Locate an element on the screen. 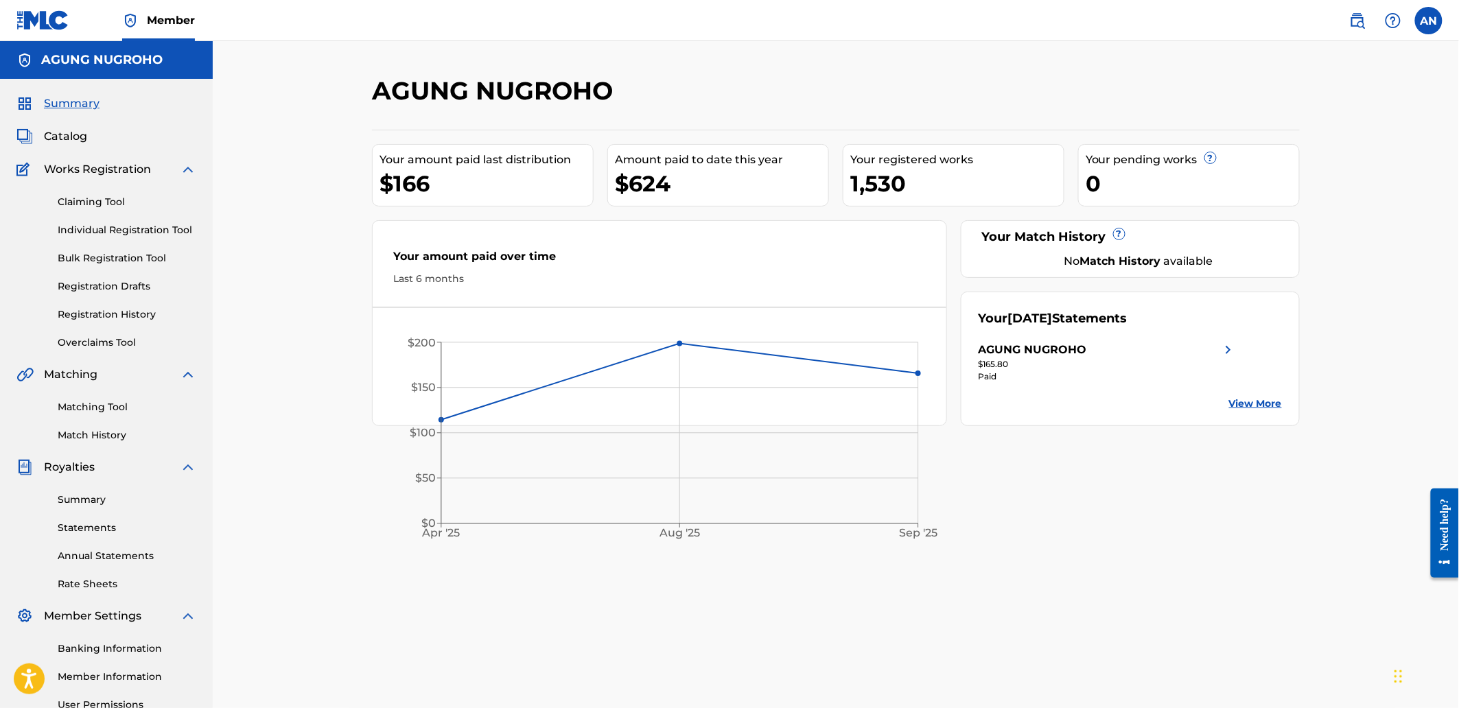 The width and height of the screenshot is (1459, 708). div: $624 is located at coordinates (721, 183).